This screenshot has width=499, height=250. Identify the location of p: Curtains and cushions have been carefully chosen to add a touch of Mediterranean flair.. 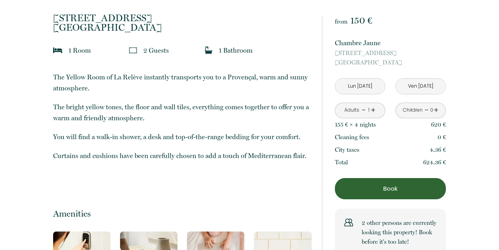
(182, 156).